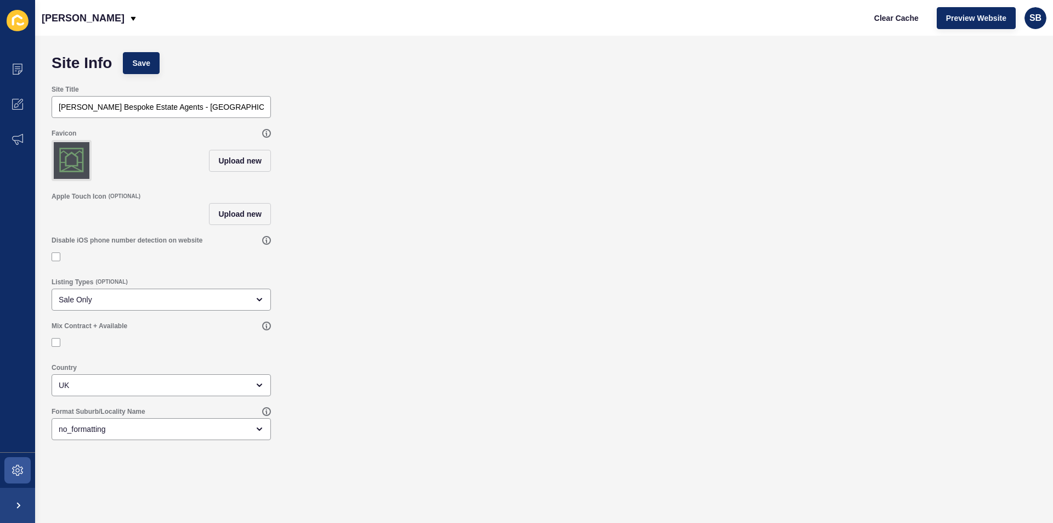 This screenshot has height=523, width=1053. What do you see at coordinates (82, 63) in the screenshot?
I see `h1: Site Info` at bounding box center [82, 63].